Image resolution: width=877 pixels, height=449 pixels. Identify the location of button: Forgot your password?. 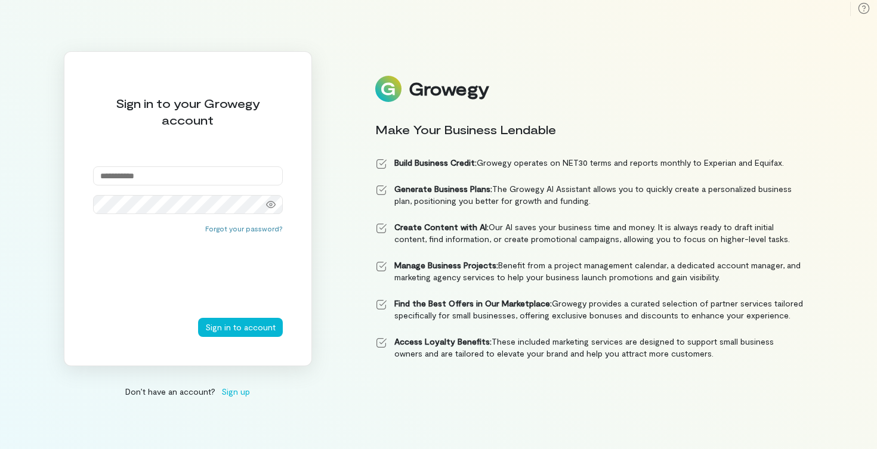
(244, 228).